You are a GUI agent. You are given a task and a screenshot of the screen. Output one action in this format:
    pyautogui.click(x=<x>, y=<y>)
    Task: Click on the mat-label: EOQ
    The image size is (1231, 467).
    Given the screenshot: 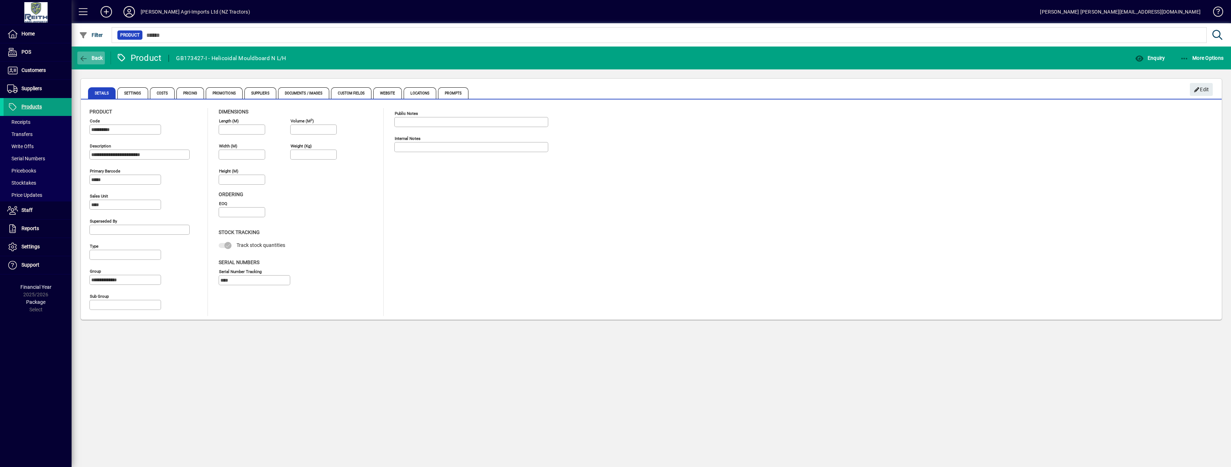 What is the action you would take?
    pyautogui.click(x=223, y=204)
    